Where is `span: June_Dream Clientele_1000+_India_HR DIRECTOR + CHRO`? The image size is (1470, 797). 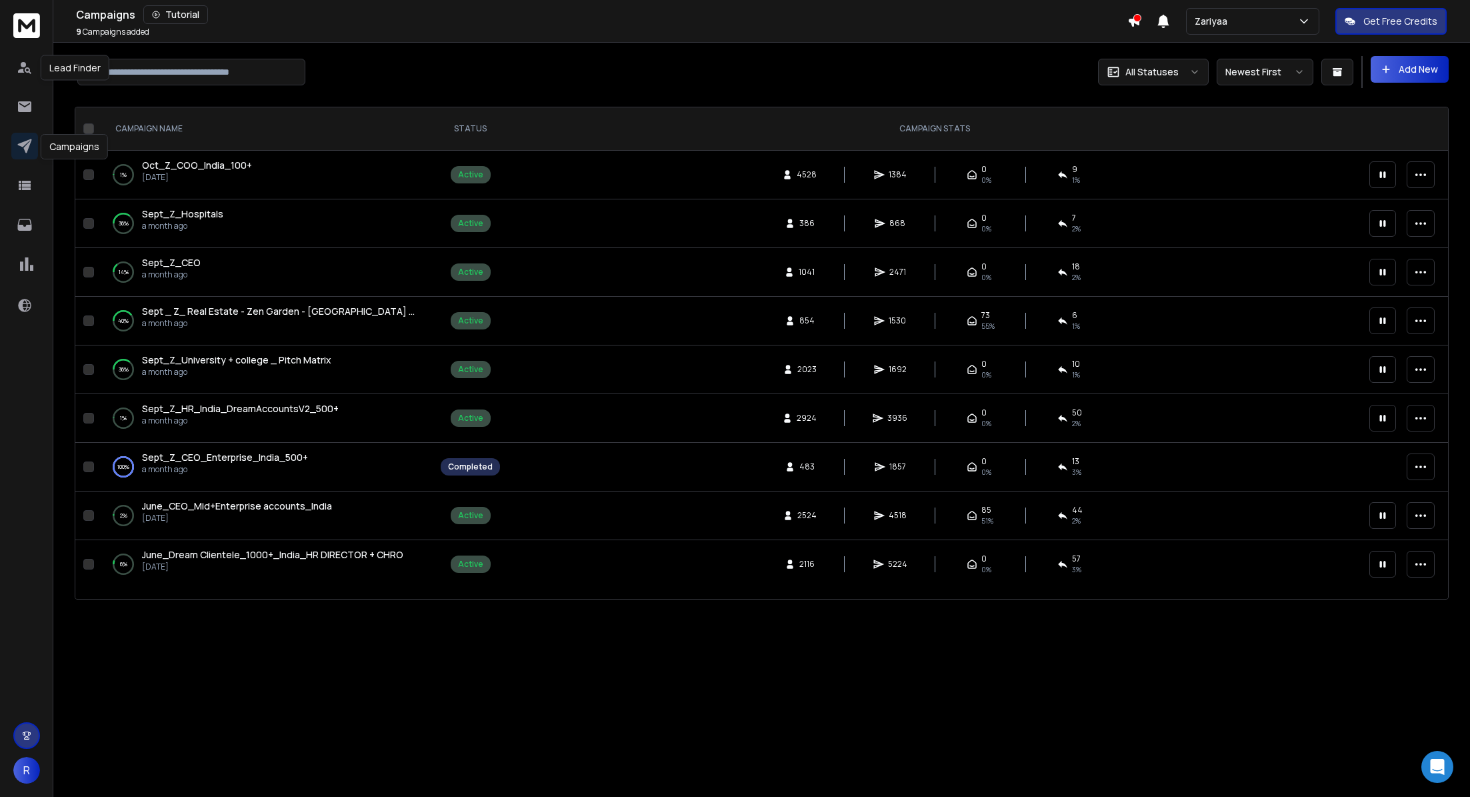 span: June_Dream Clientele_1000+_India_HR DIRECTOR + CHRO is located at coordinates (273, 554).